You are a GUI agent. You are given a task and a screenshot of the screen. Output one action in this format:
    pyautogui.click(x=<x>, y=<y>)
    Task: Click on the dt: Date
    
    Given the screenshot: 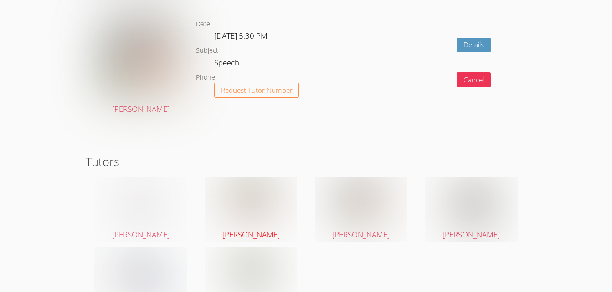 What is the action you would take?
    pyautogui.click(x=203, y=24)
    